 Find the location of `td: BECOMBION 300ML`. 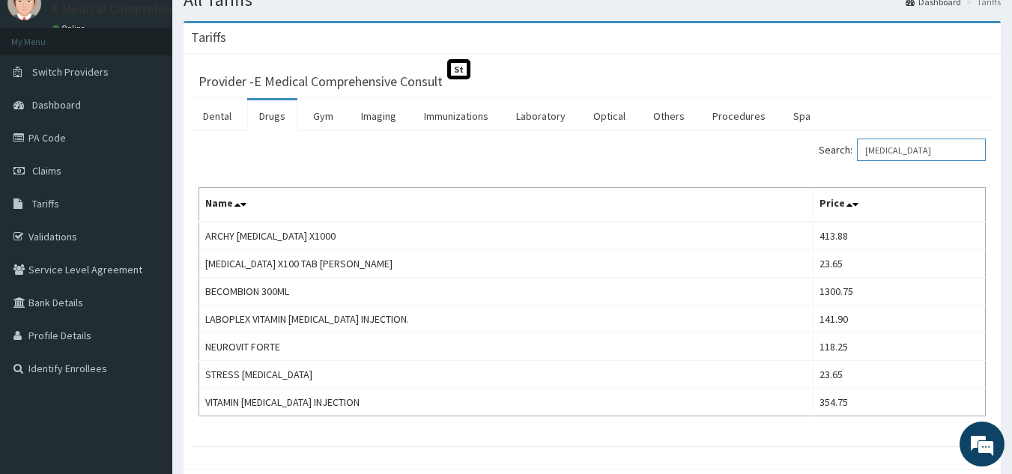

td: BECOMBION 300ML is located at coordinates (506, 291).